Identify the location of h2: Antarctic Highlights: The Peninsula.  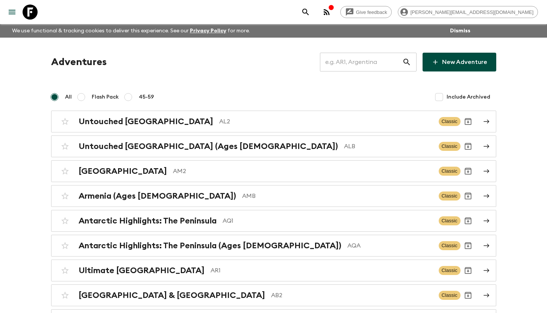
(147, 221).